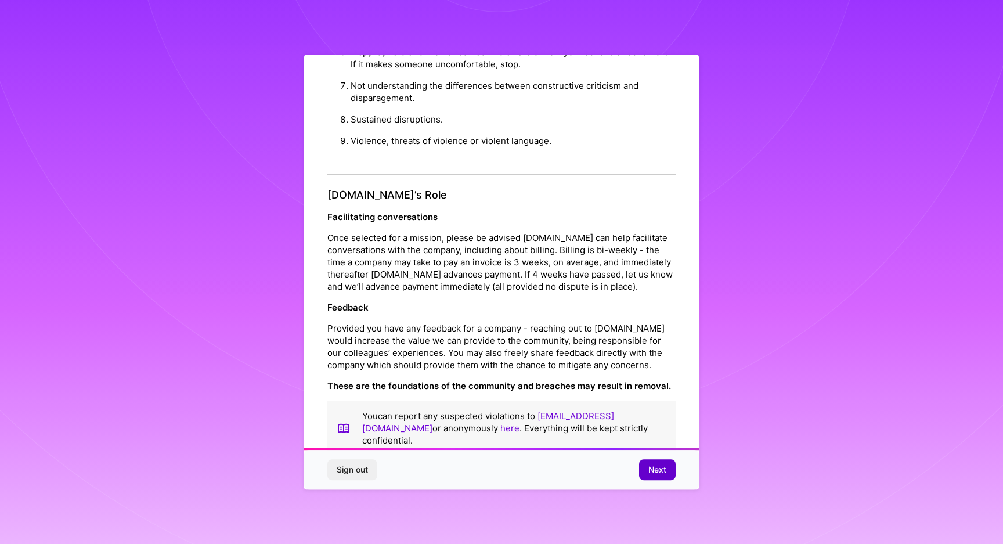 This screenshot has width=1003, height=544. What do you see at coordinates (513, 140) in the screenshot?
I see `li: Violence, threats of violence or violent language.` at bounding box center [513, 140].